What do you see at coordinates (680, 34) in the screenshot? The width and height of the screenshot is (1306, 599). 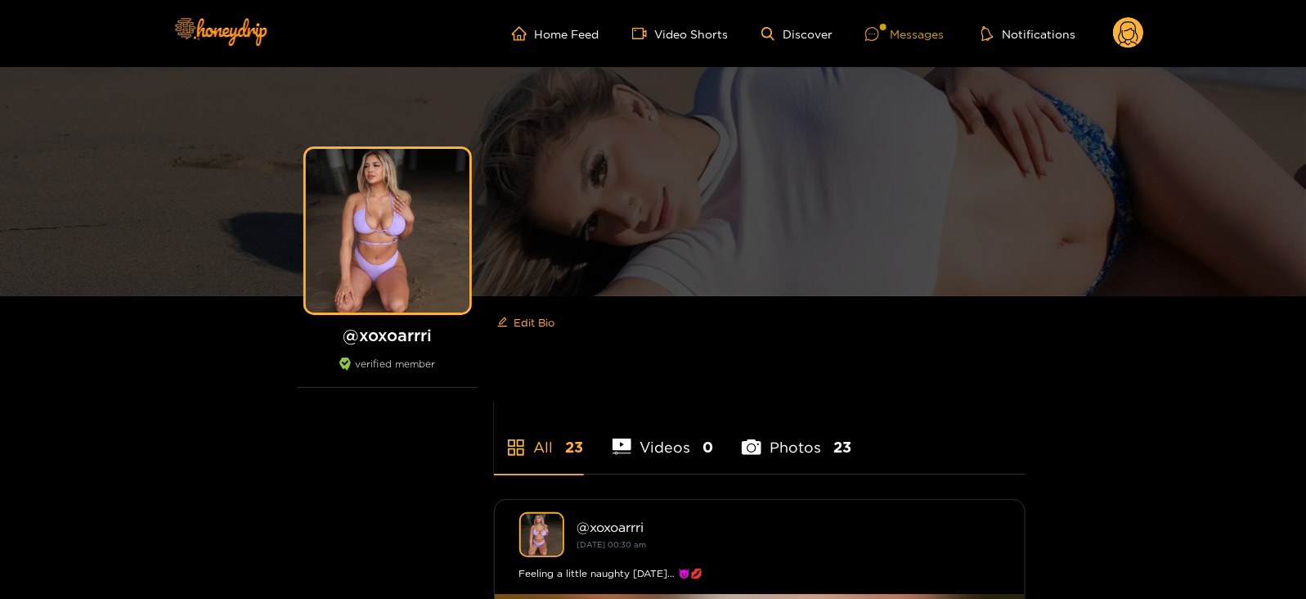 I see `a: Video Shorts` at bounding box center [680, 34].